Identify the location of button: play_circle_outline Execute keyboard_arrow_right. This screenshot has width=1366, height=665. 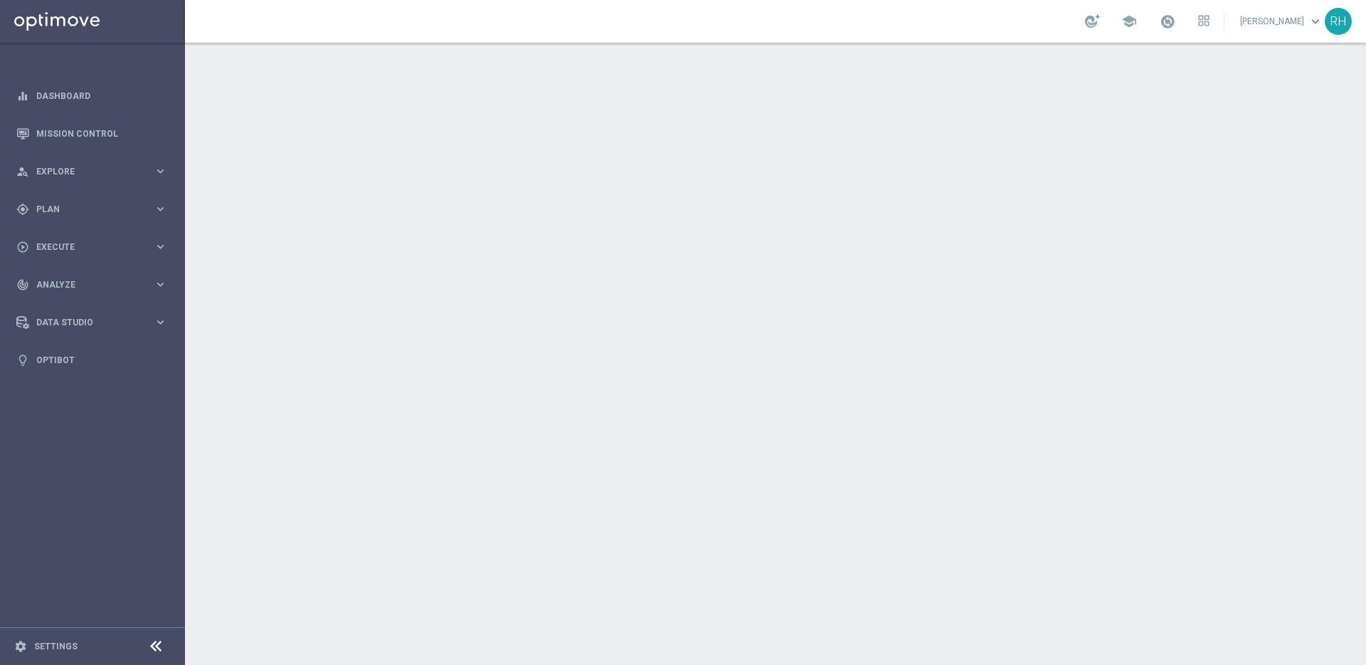
(92, 247).